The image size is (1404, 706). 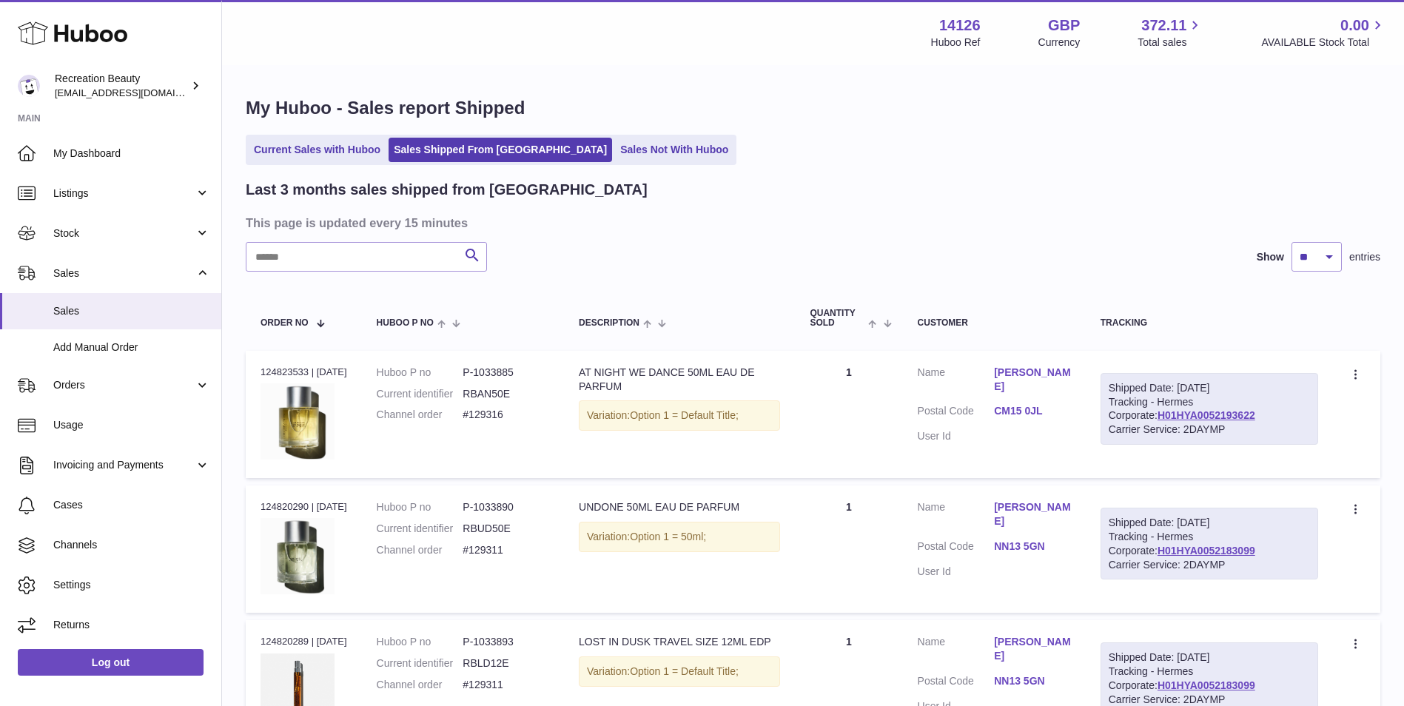 What do you see at coordinates (811, 223) in the screenshot?
I see `h3: This page is updated every 15 minutes` at bounding box center [811, 223].